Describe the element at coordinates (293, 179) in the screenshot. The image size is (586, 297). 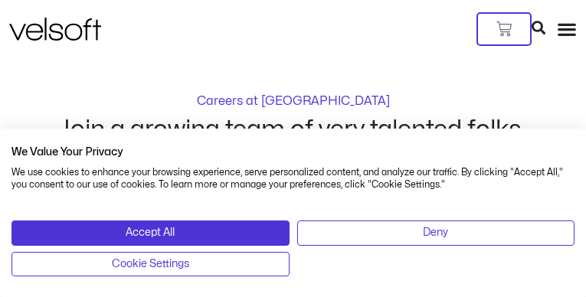
I see `p: We use cookies to enhance your browsing experience, serve personalized content, and analyze our t...` at that location.